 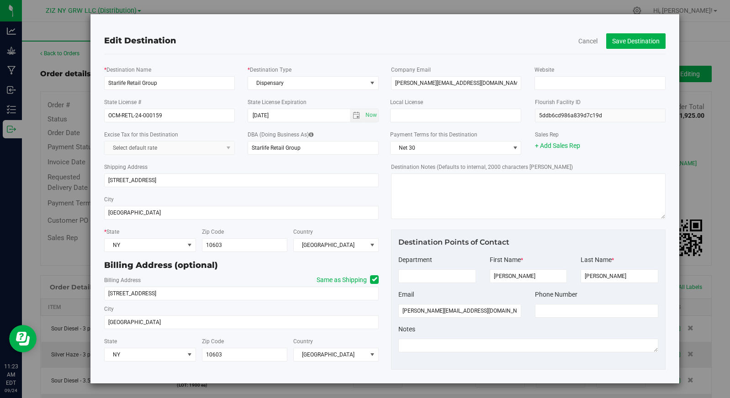 I want to click on span: Net 30, so click(x=450, y=148).